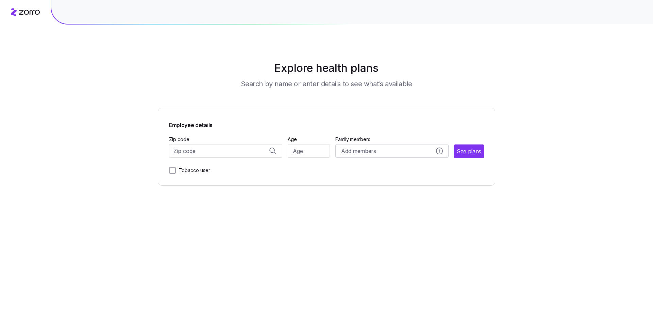  I want to click on label: Zip code, so click(179, 139).